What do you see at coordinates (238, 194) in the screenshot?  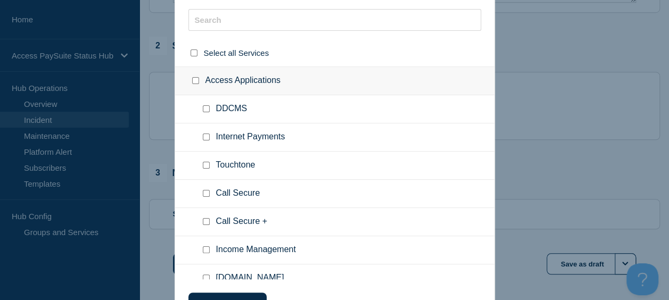 I see `span: Call Secure` at bounding box center [238, 194].